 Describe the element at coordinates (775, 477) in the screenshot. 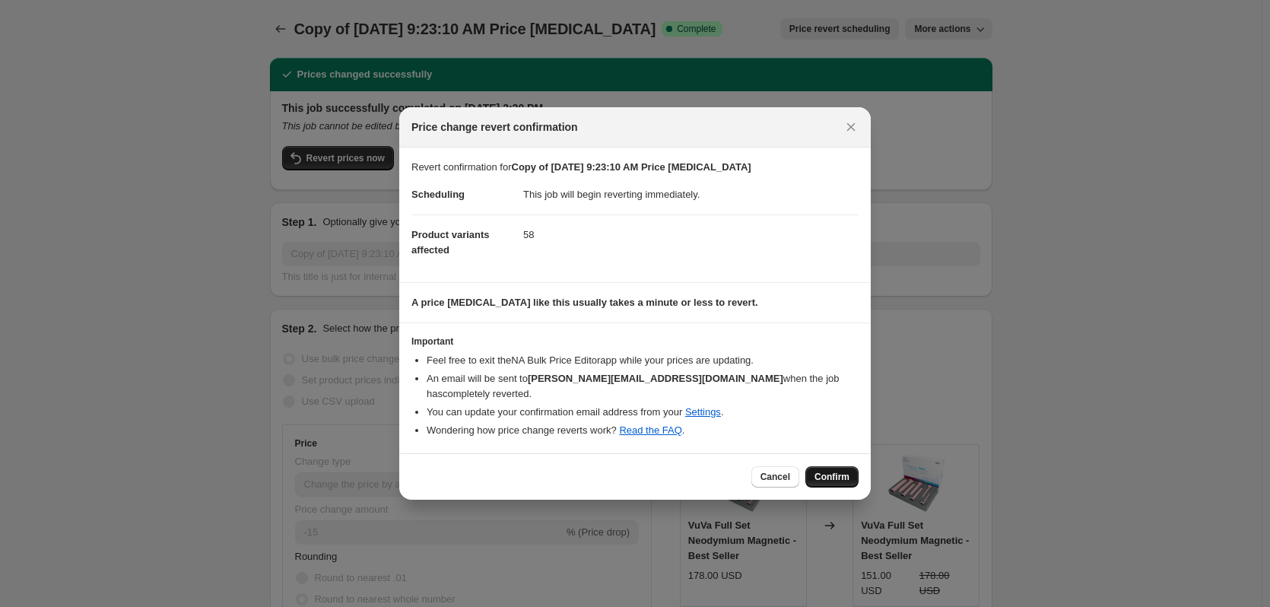

I see `span: Cancel` at that location.